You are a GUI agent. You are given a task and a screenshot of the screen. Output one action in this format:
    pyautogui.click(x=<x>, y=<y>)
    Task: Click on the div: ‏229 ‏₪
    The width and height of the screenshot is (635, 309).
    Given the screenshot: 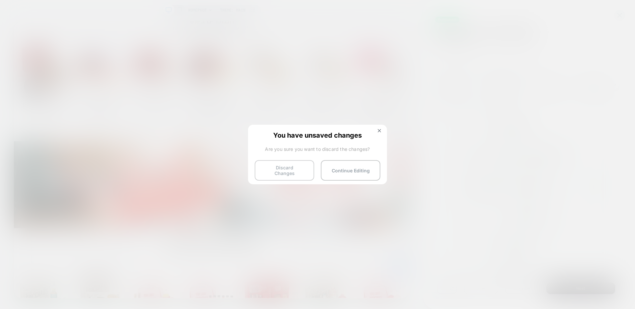 What is the action you would take?
    pyautogui.click(x=40, y=123)
    